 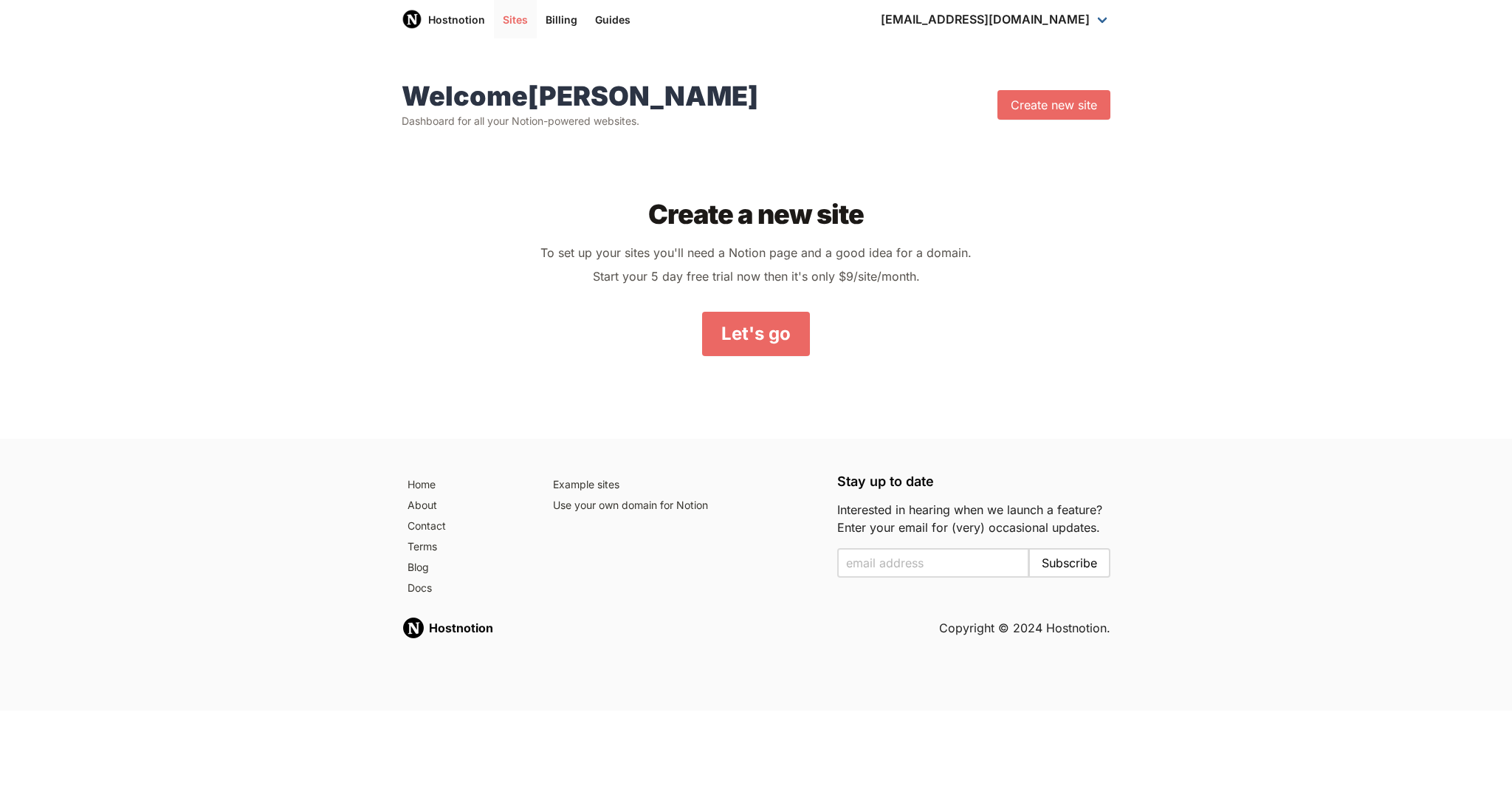 I want to click on img: Hostnotion logo, so click(x=413, y=628).